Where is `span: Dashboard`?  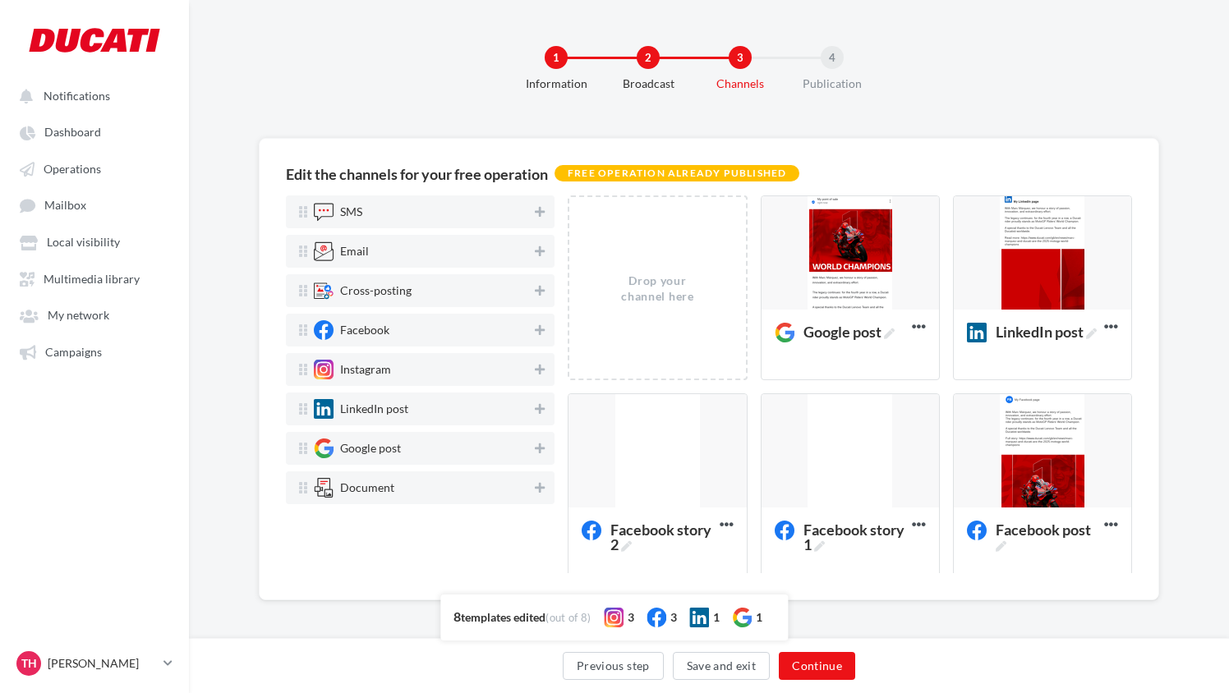
span: Dashboard is located at coordinates (72, 132).